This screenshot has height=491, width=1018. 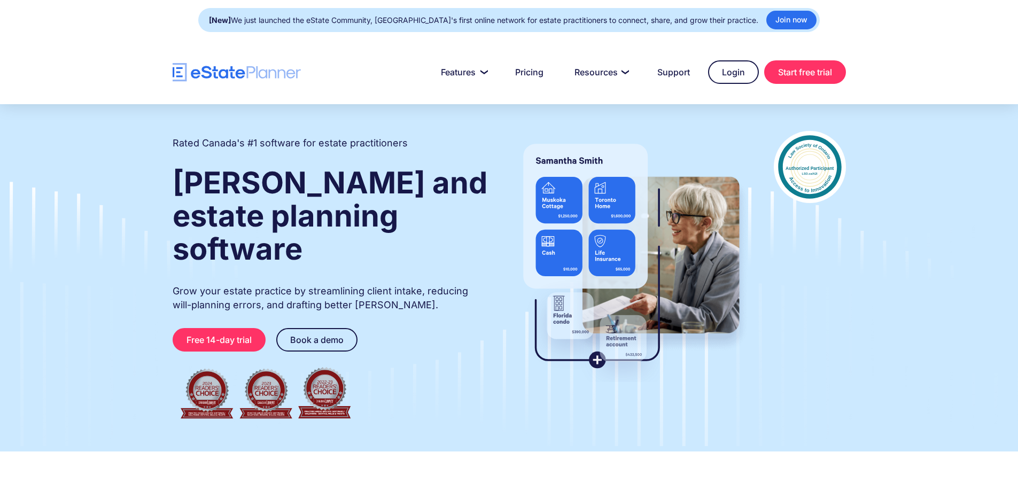 I want to click on a: Pricing, so click(x=529, y=72).